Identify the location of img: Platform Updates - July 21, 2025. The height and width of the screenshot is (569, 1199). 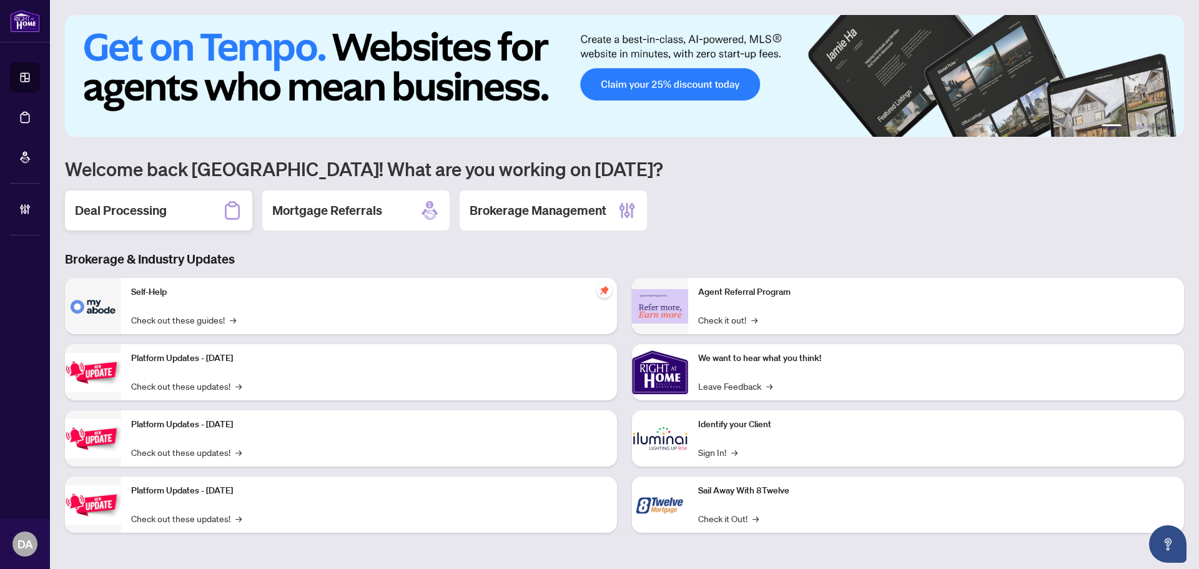
(93, 372).